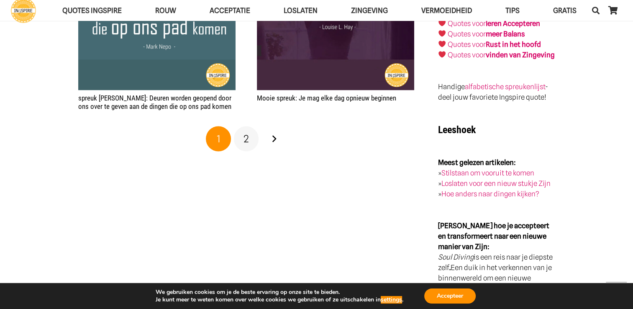 This screenshot has height=309, width=633. What do you see at coordinates (513, 23) in the screenshot?
I see `a: leren Accepteren` at bounding box center [513, 23].